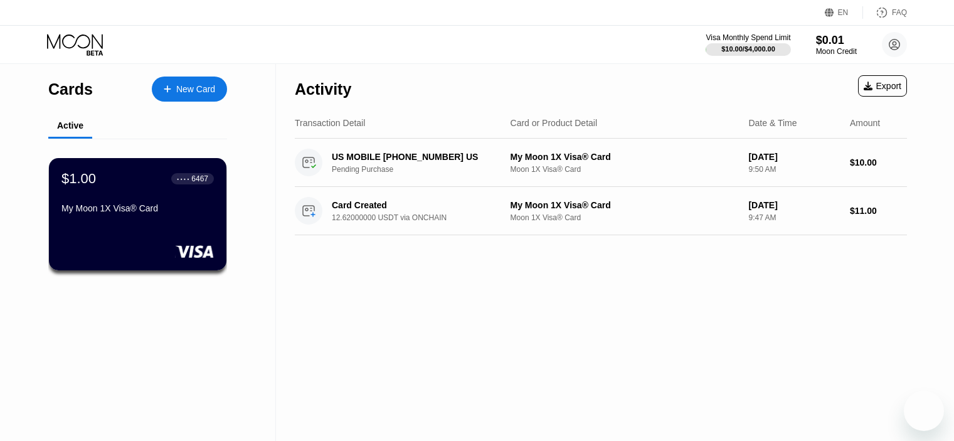 The height and width of the screenshot is (441, 954). I want to click on div: 9:47 AM, so click(794, 218).